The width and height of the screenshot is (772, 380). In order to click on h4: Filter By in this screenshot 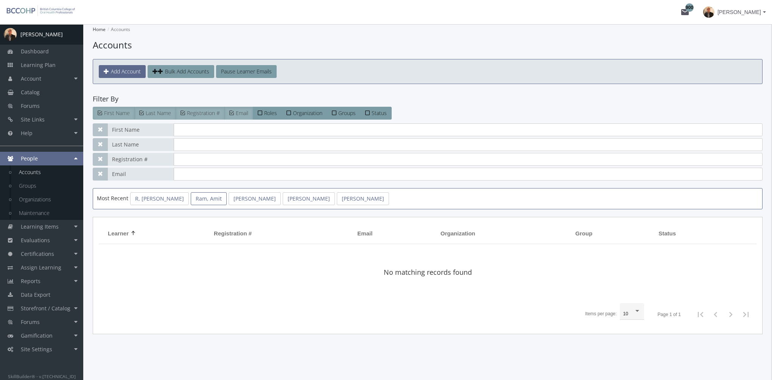, I will do `click(428, 99)`.